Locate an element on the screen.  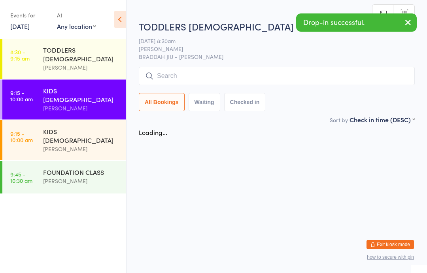
div: FOUNDATION CLASS is located at coordinates (81, 172).